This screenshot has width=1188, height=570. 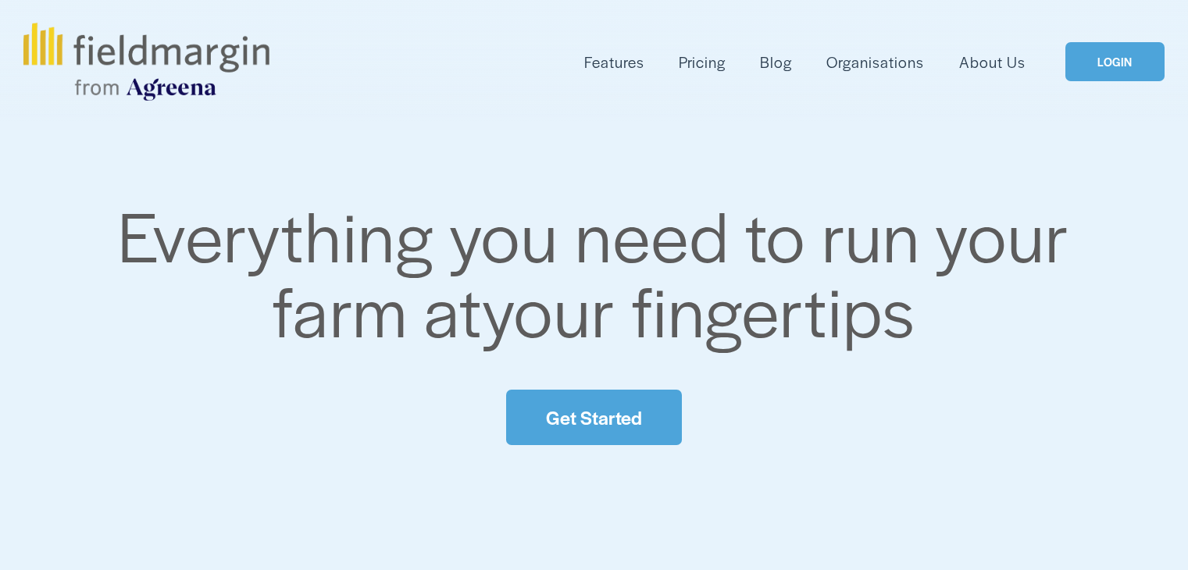 What do you see at coordinates (992, 62) in the screenshot?
I see `a: About Us` at bounding box center [992, 62].